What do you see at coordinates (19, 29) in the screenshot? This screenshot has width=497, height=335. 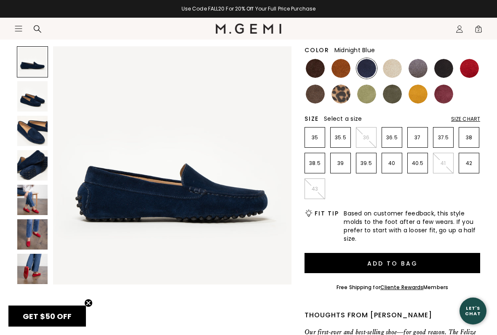 I see `button: Open site menu` at bounding box center [19, 29].